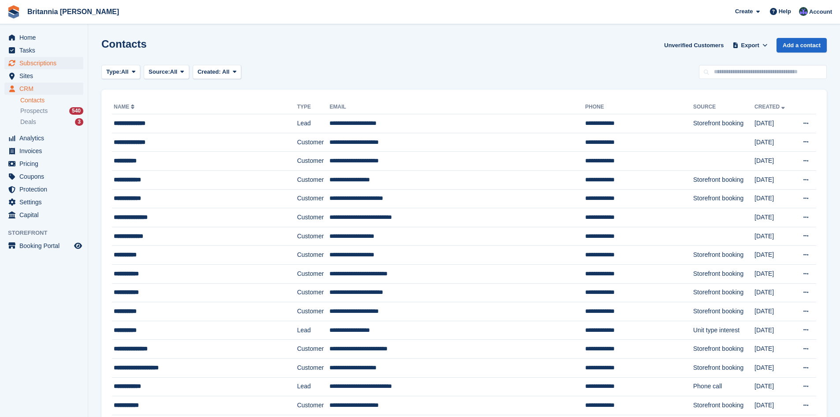 The width and height of the screenshot is (840, 417). I want to click on th: Type, so click(314, 107).